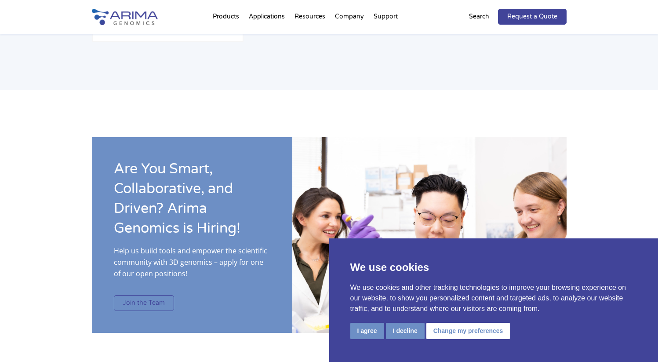  What do you see at coordinates (494, 267) in the screenshot?
I see `p: We use cookies` at bounding box center [494, 267].